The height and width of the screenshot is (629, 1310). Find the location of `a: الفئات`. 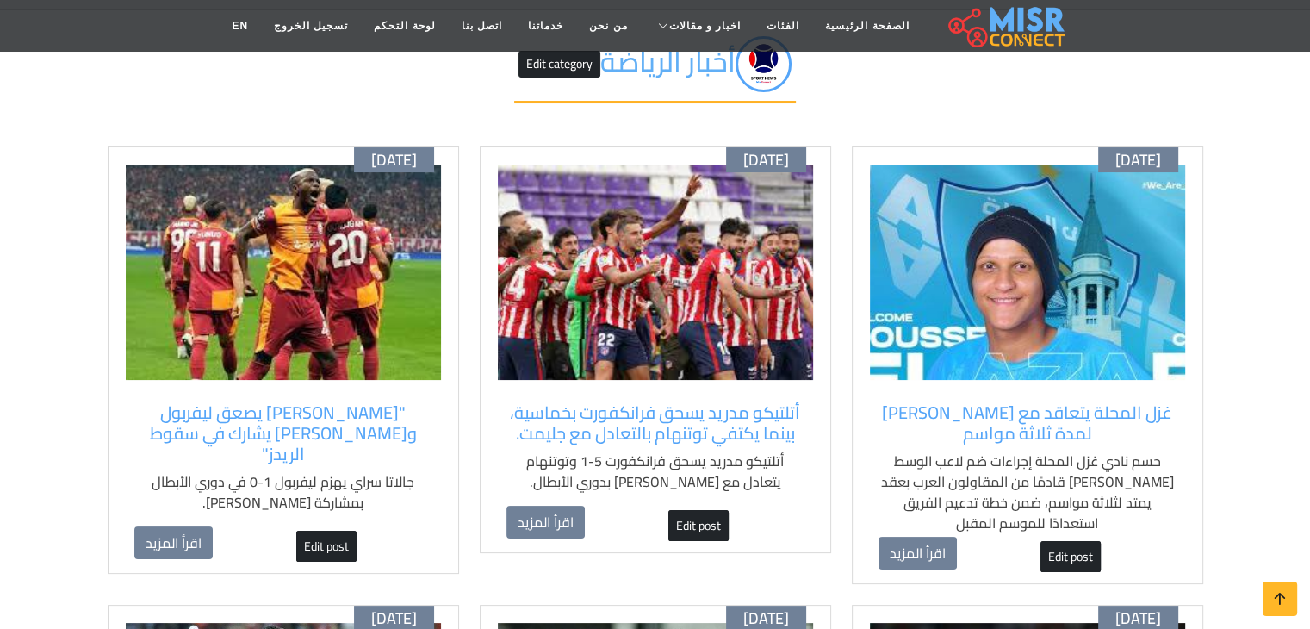

a: الفئات is located at coordinates (783, 26).